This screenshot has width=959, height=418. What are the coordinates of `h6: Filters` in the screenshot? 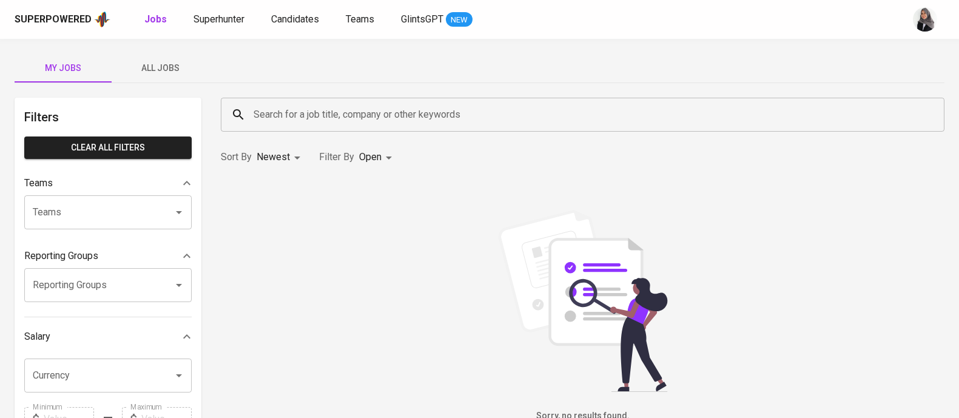 It's located at (108, 117).